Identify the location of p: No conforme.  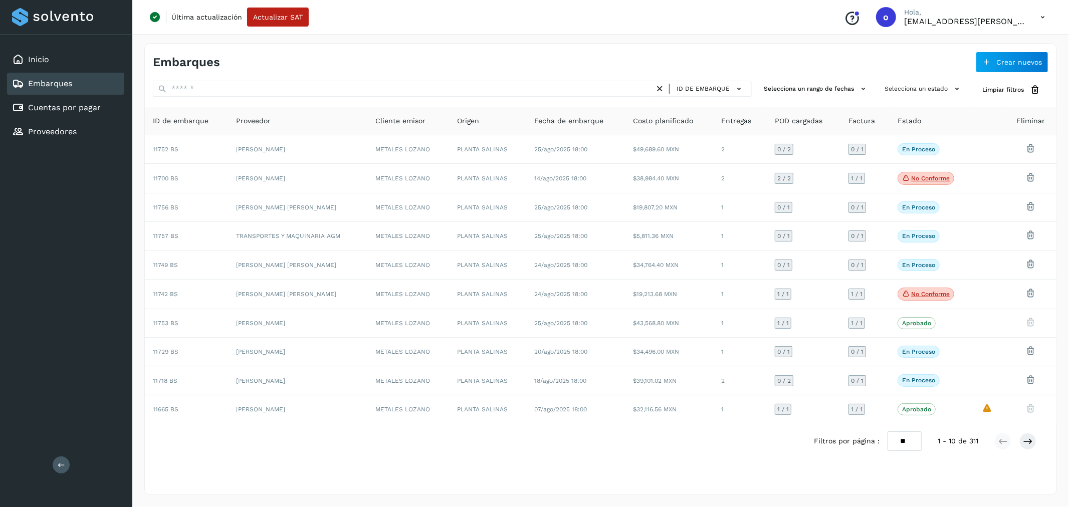
(930, 294).